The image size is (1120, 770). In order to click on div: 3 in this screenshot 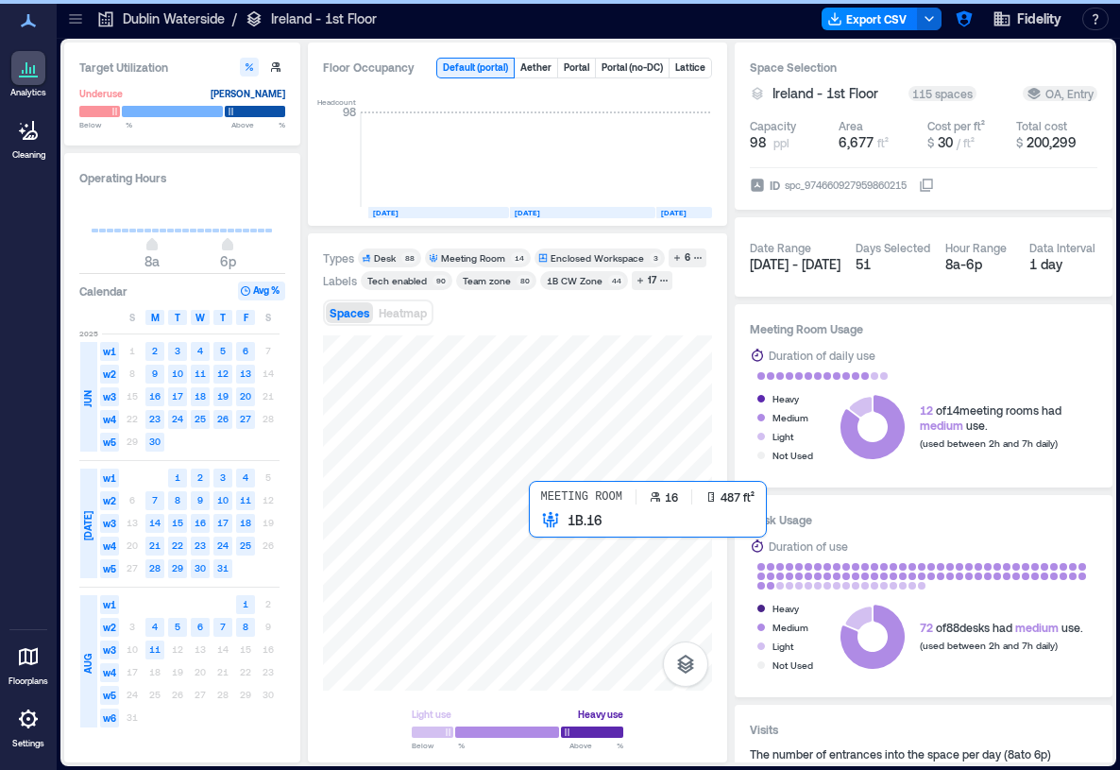, I will do `click(655, 258)`.